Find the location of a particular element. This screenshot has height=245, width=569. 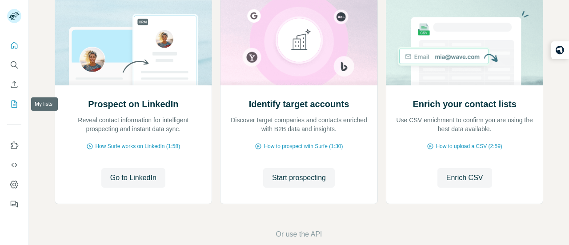

h2: Identify target accounts is located at coordinates (299, 104).